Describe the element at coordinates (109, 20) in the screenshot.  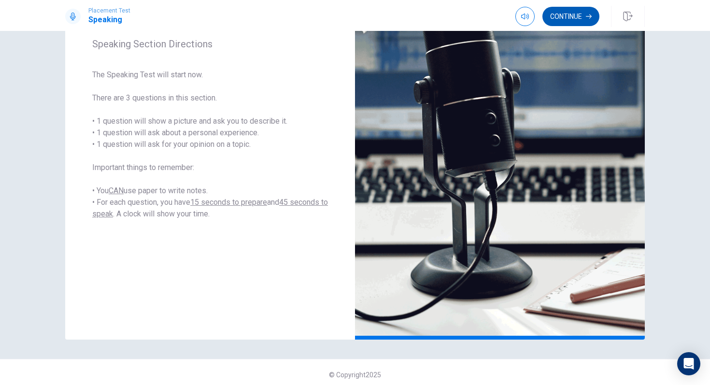
I see `h1: Speaking` at that location.